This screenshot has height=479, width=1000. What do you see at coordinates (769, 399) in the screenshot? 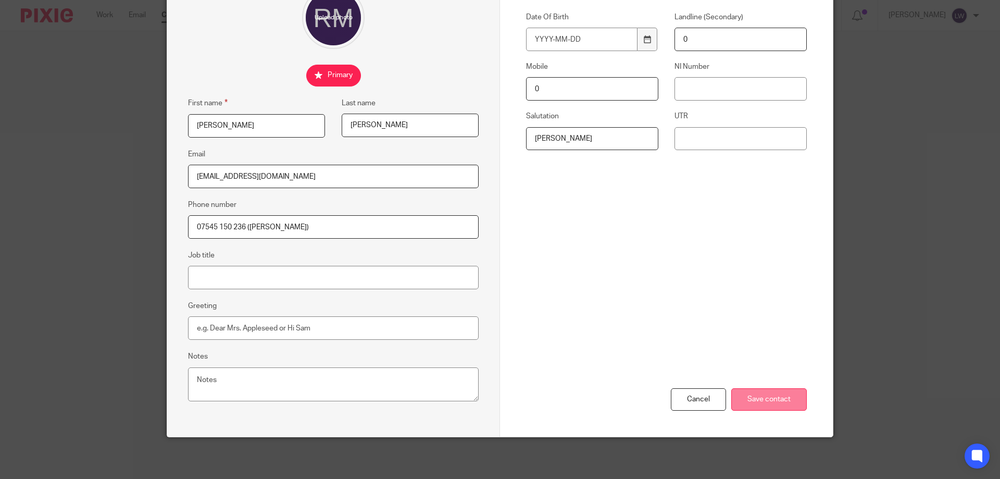
I see `input: Save contact` at bounding box center [769, 399].